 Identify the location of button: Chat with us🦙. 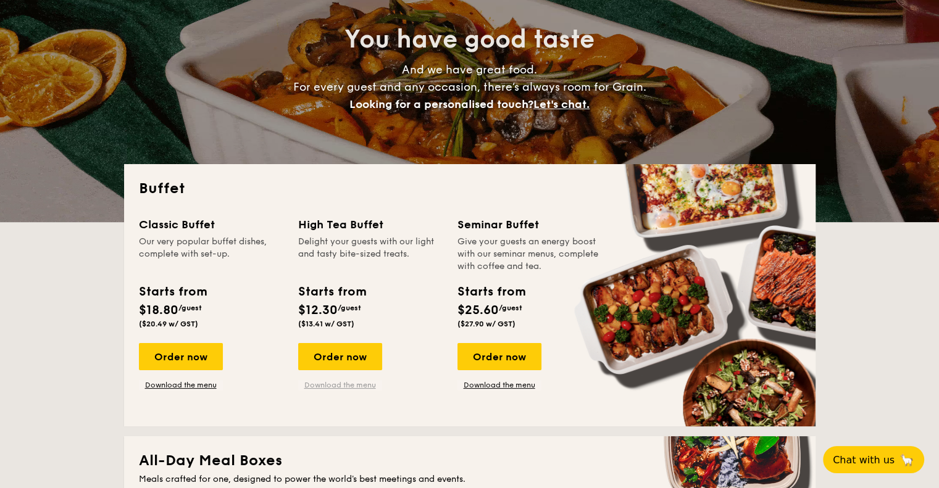
(873, 460).